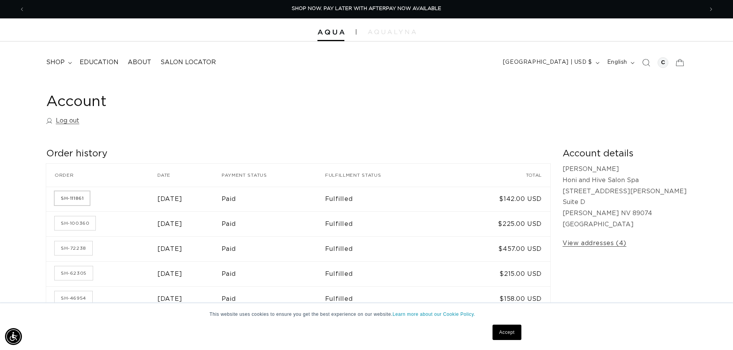 This screenshot has height=350, width=733. Describe the element at coordinates (594, 243) in the screenshot. I see `a: View addresses (4)` at that location.